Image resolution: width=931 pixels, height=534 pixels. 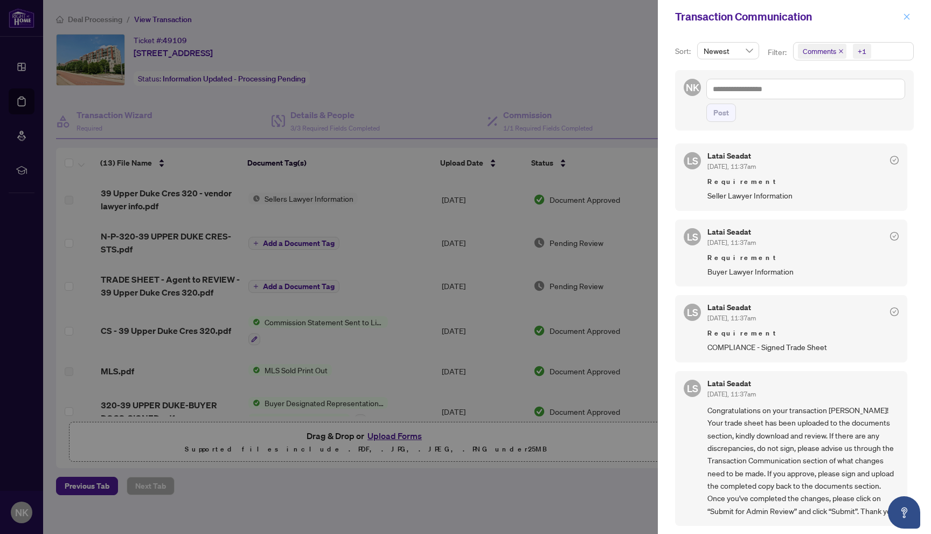 What do you see at coordinates (905, 512) in the screenshot?
I see `button: Open asap` at bounding box center [905, 512].